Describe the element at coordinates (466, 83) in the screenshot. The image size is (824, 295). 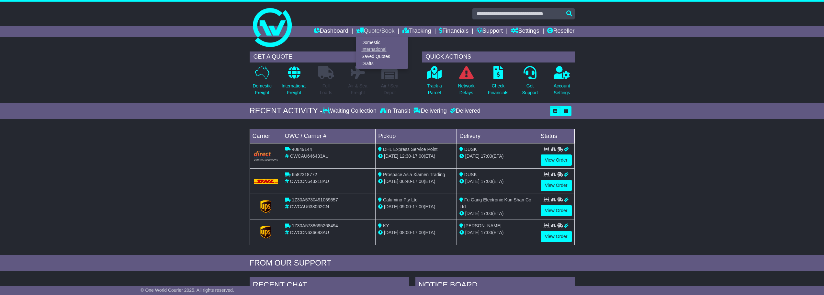
I see `a: NetworkDelays` at that location.